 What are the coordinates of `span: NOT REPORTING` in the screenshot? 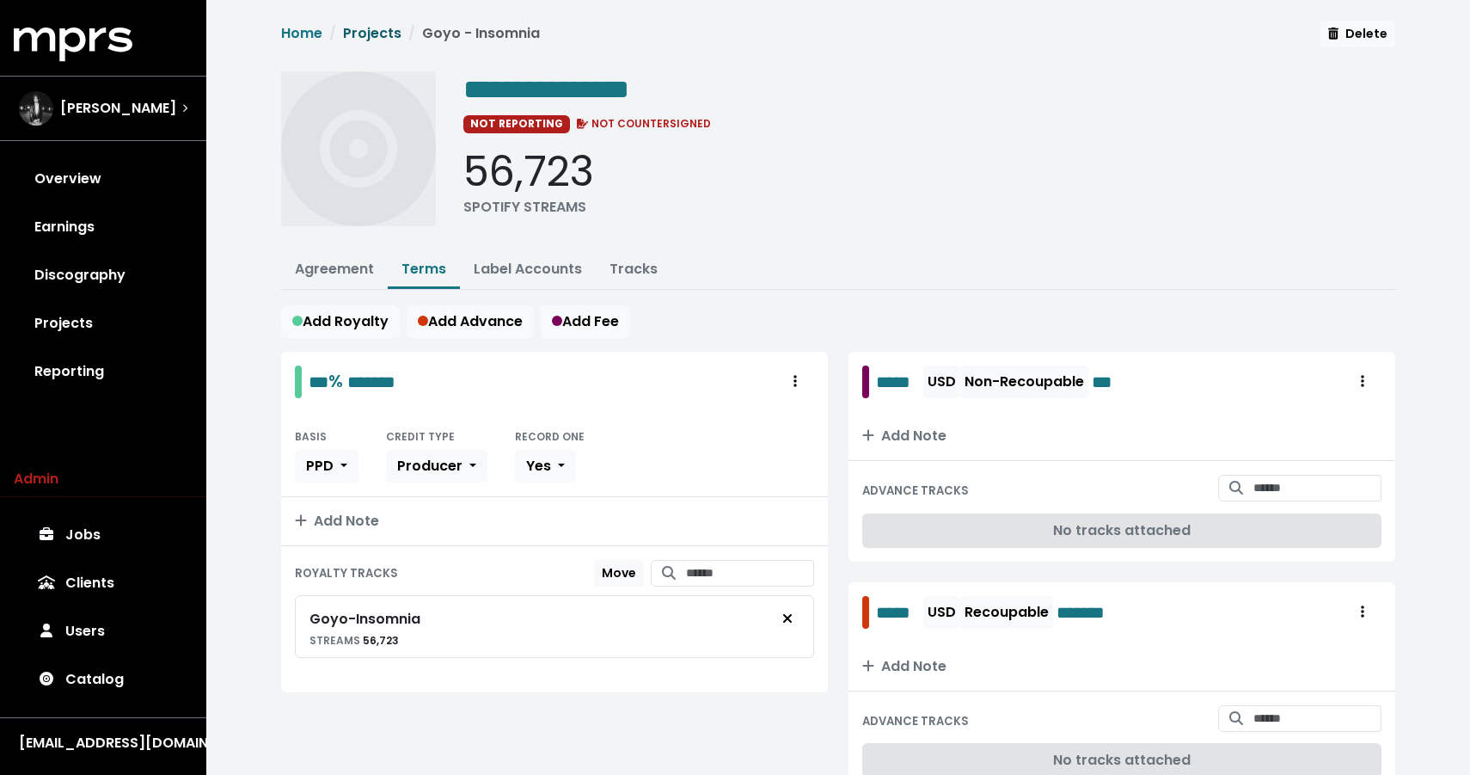 It's located at (517, 124).